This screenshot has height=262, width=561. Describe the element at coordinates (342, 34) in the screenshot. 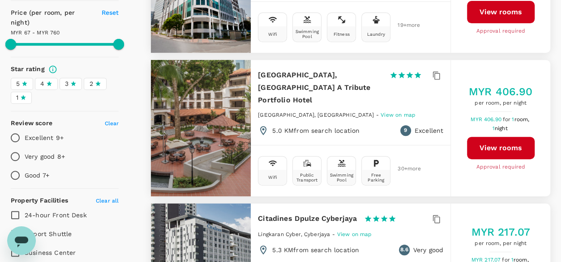

I see `div: Fitness` at that location.